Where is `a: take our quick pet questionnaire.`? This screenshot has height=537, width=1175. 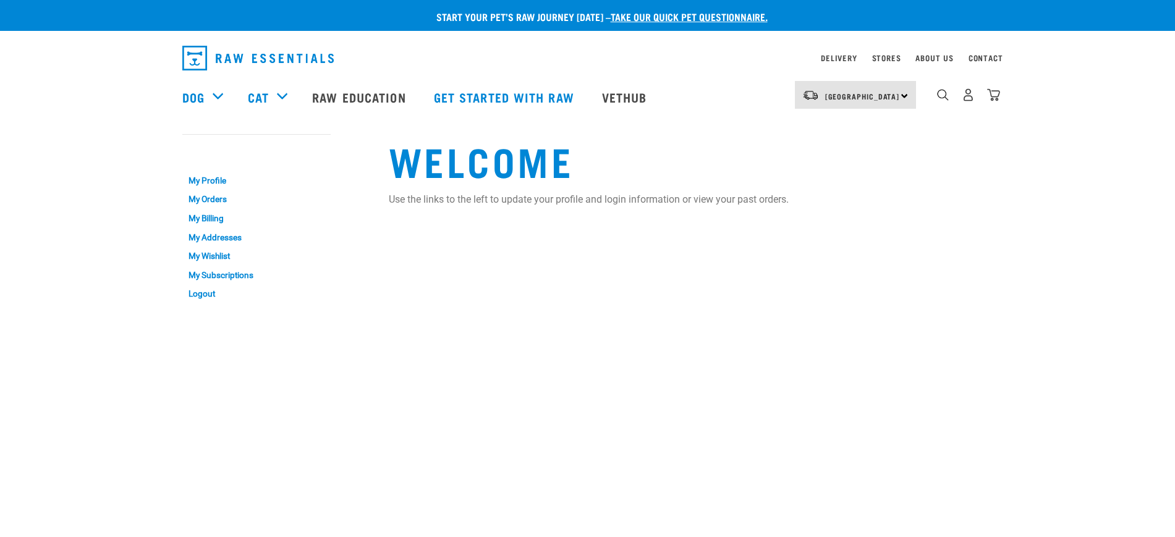 a: take our quick pet questionnaire. is located at coordinates (689, 16).